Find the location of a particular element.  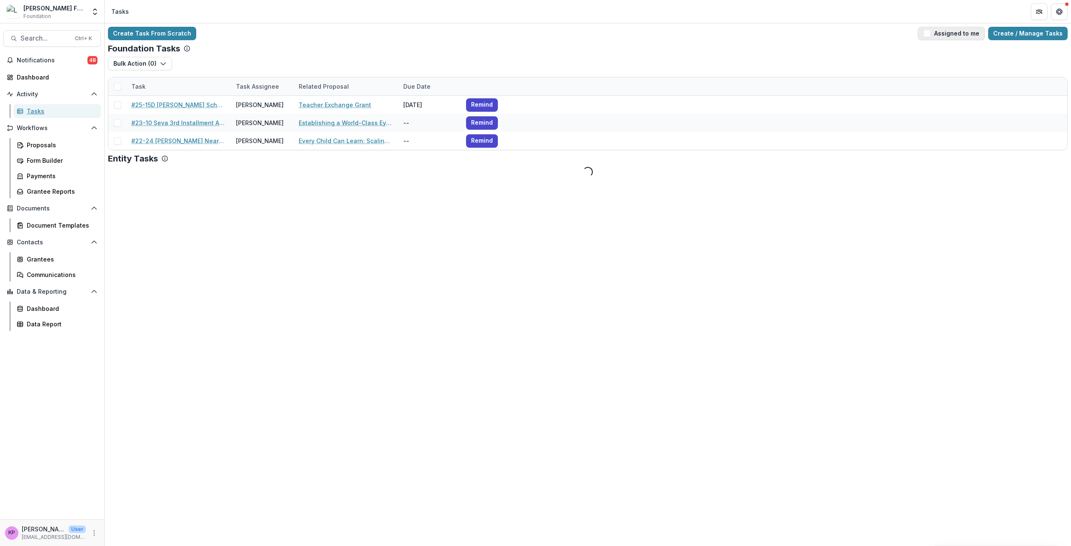

a: Grantee Reports is located at coordinates (57, 191).